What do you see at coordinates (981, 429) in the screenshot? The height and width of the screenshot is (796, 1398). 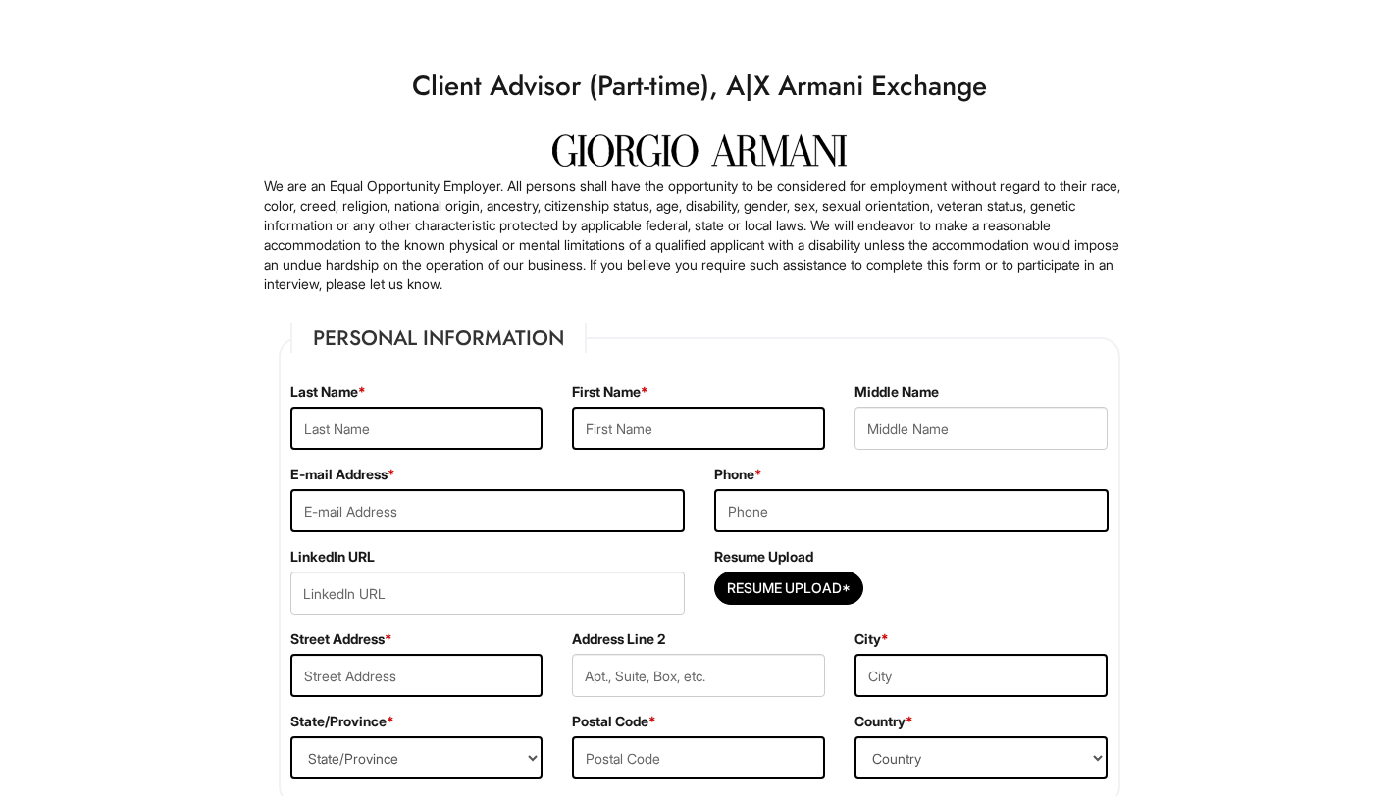 I see `input: Middle Name` at bounding box center [981, 429].